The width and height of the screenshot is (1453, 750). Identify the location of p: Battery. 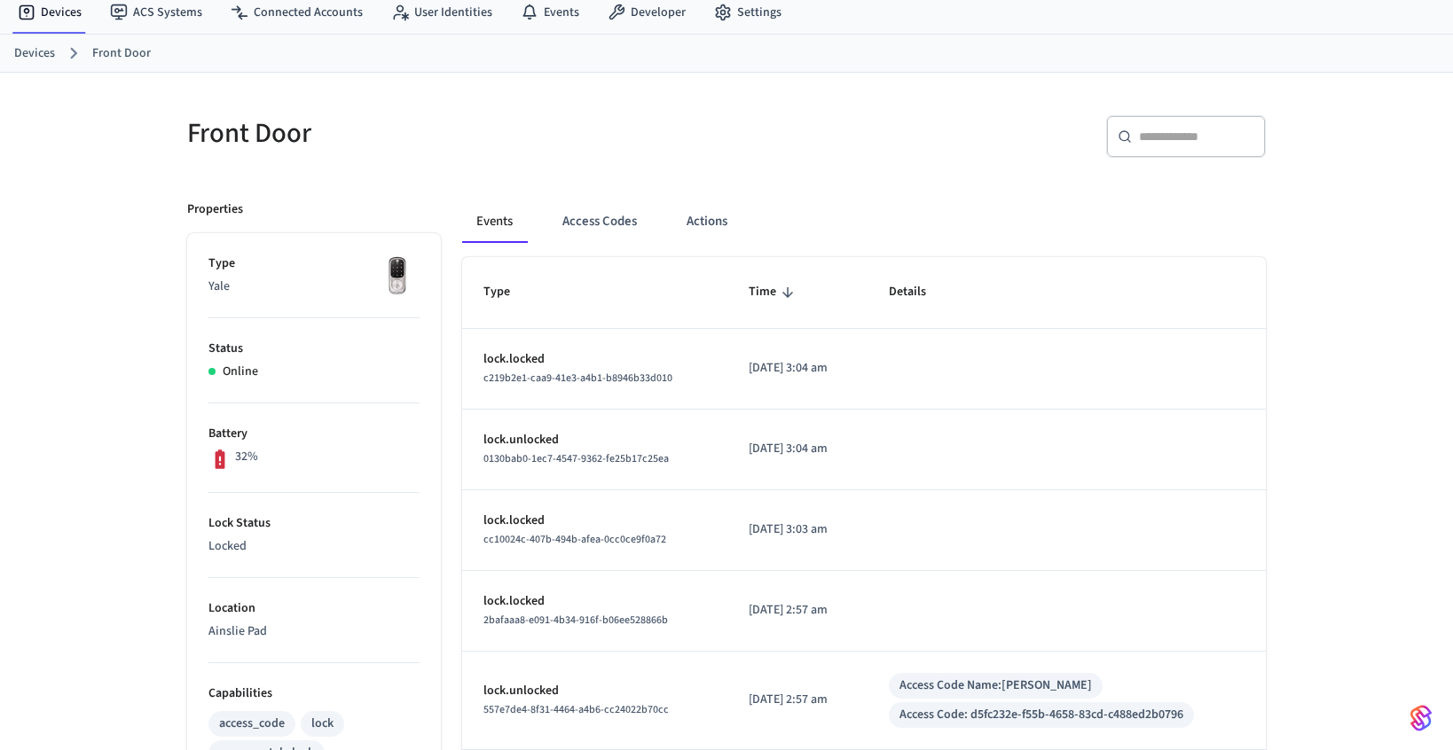
(314, 434).